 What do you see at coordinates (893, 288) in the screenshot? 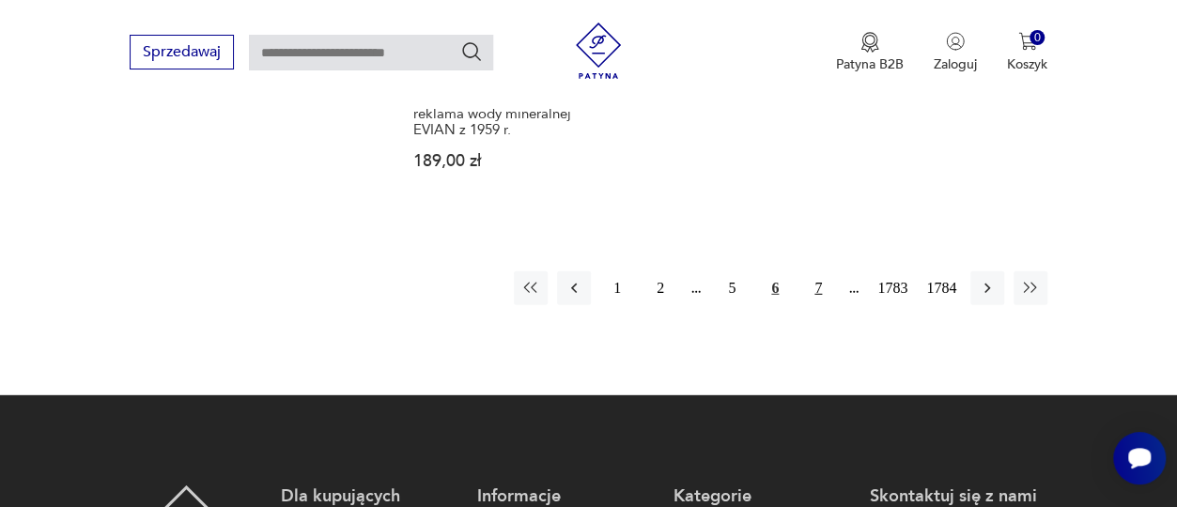
I see `button: 1783` at bounding box center [893, 288].